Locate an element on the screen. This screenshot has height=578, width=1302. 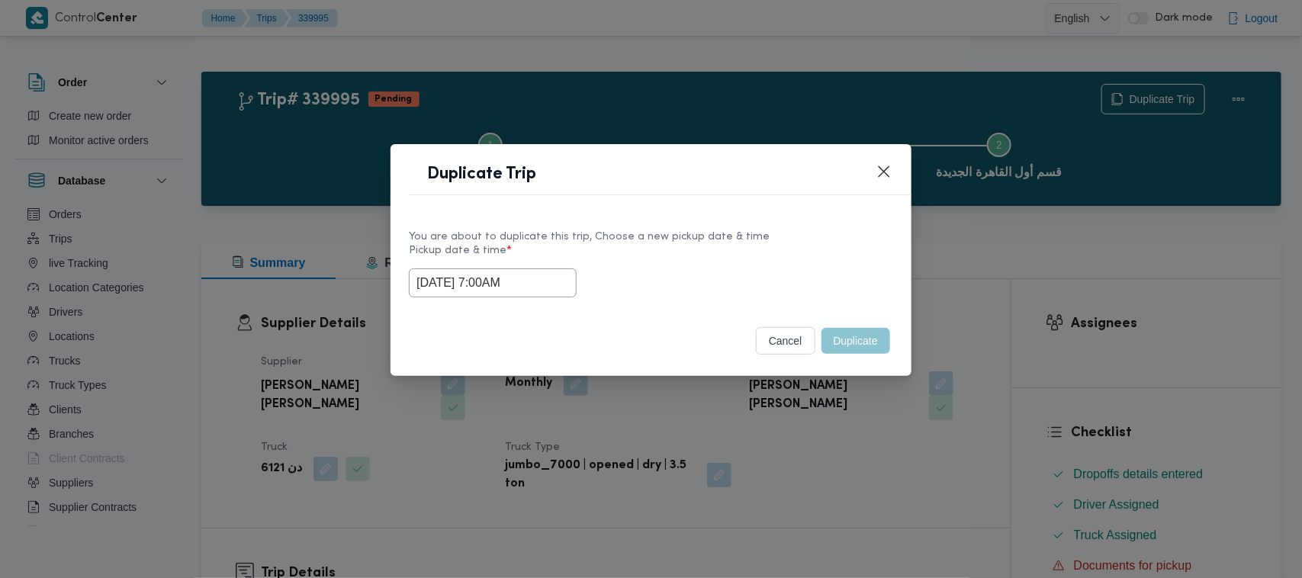
input: Choose date & time is located at coordinates (493, 283).